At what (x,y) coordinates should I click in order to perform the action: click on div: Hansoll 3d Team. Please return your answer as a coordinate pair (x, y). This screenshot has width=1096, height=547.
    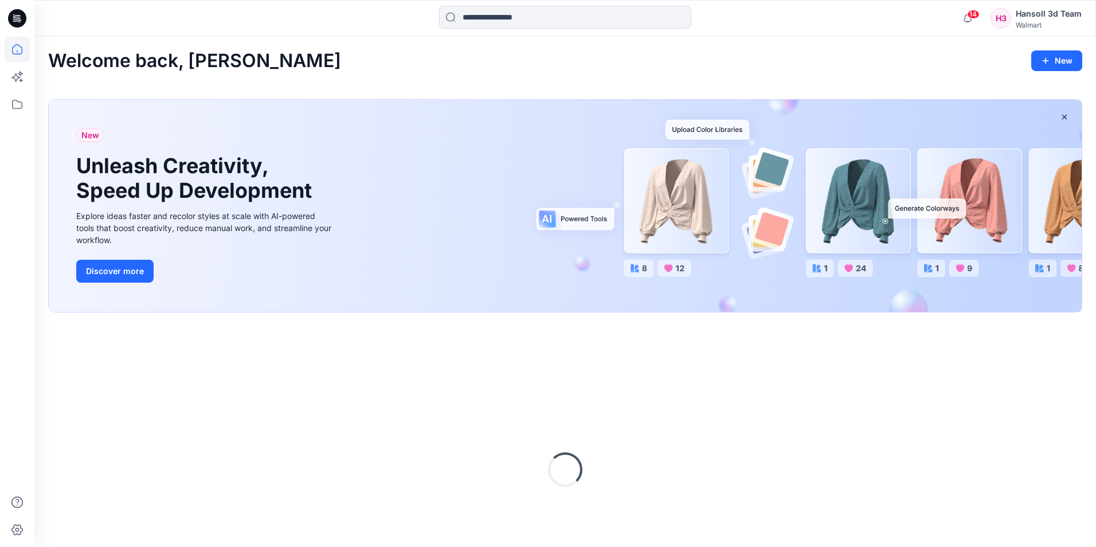
    Looking at the image, I should click on (1049, 14).